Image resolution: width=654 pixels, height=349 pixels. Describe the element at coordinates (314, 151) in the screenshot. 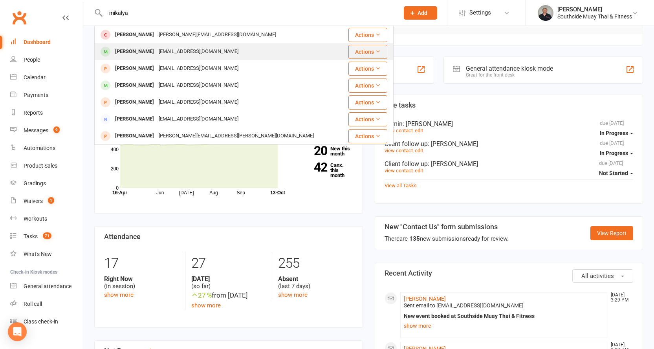

I see `strong: 20` at that location.